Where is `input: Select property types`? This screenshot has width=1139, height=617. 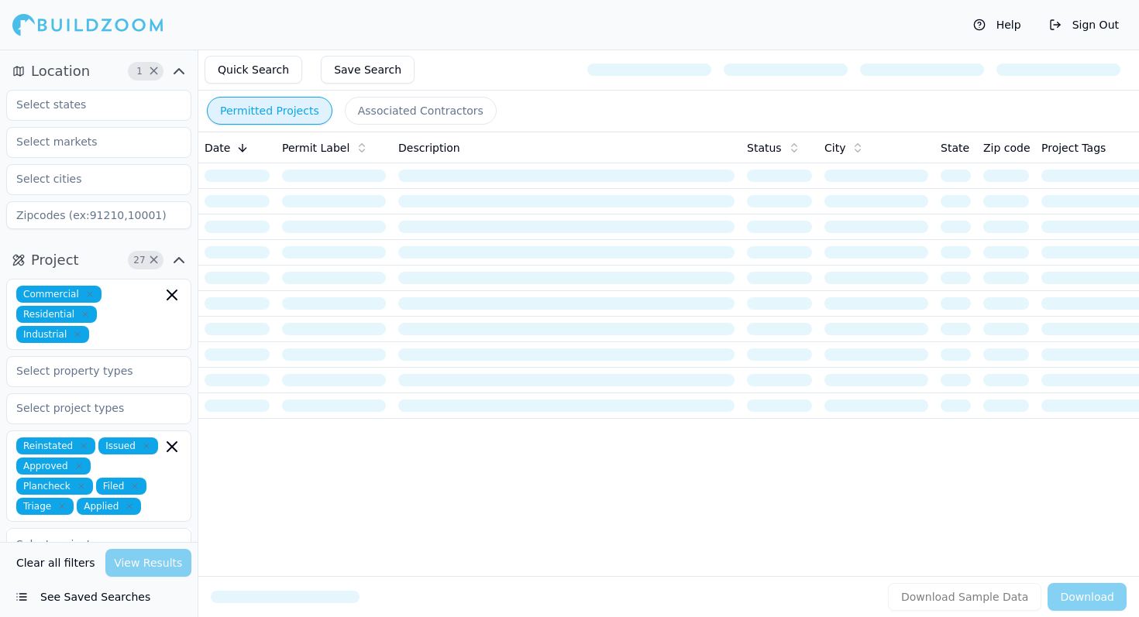 input: Select property types is located at coordinates (89, 371).